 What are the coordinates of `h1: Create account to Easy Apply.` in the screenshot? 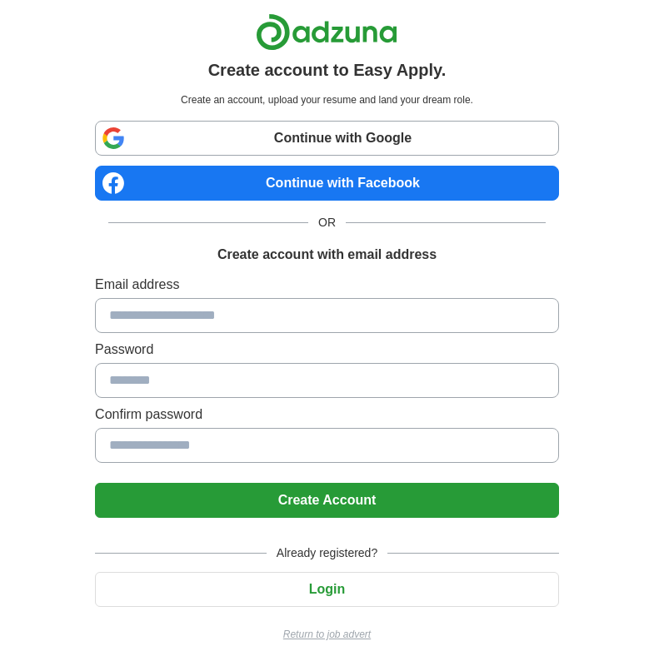 It's located at (327, 70).